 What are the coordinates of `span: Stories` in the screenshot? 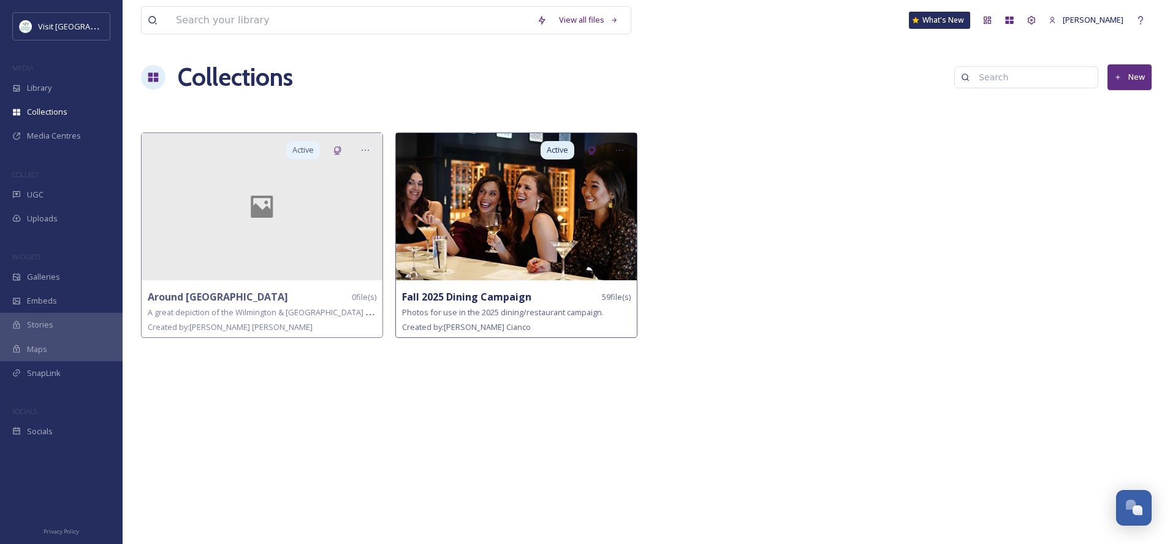 It's located at (40, 324).